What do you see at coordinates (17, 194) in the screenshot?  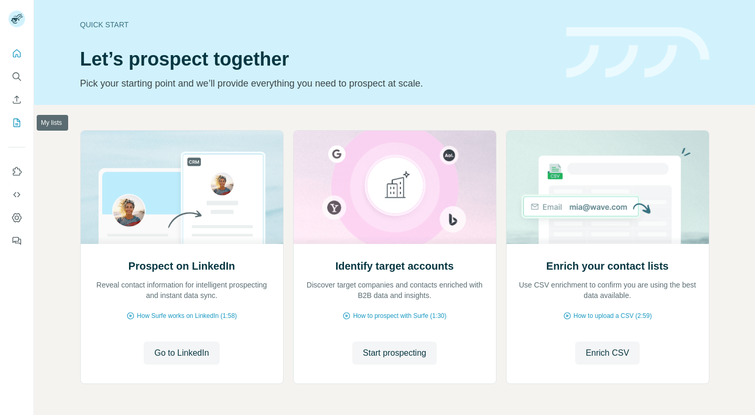 I see `button: Use Surfe API` at bounding box center [17, 194].